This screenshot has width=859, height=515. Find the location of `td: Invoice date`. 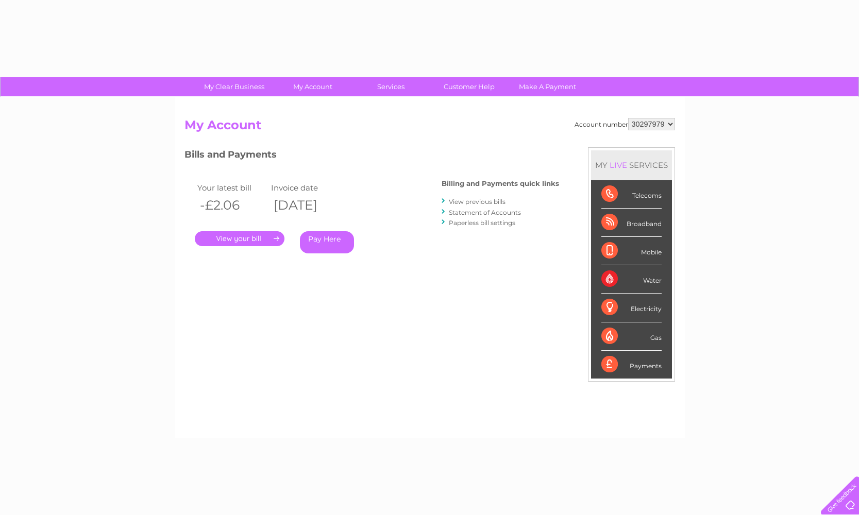

td: Invoice date is located at coordinates (306, 188).